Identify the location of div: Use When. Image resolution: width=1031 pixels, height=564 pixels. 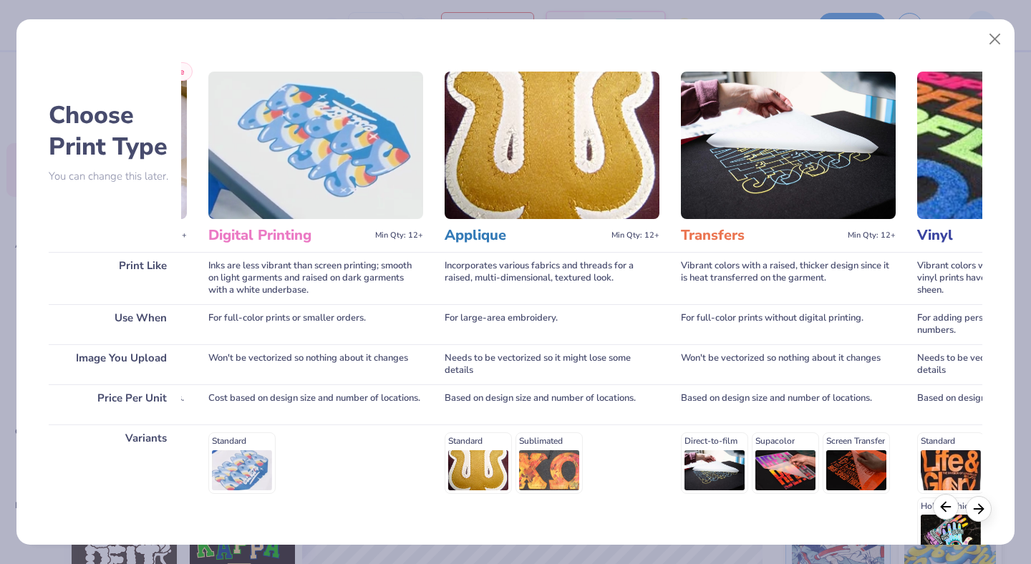
(115, 324).